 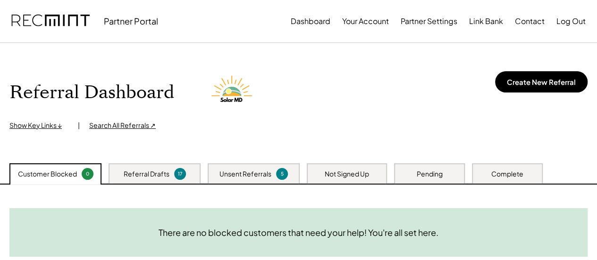 I want to click on div: There are no blocked customers that need your help! You're all set here., so click(x=298, y=232).